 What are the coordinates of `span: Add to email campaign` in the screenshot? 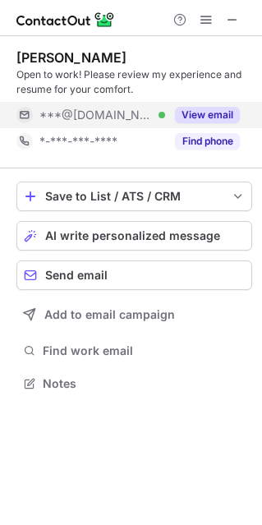 It's located at (109, 314).